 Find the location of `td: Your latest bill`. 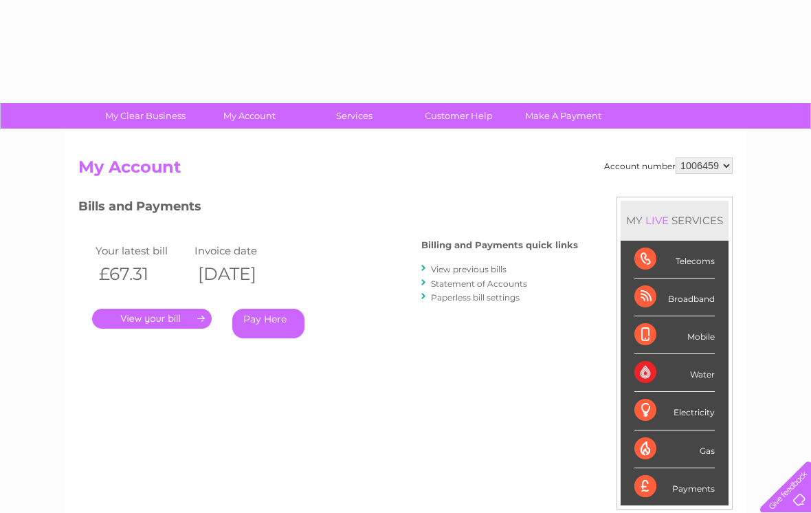

td: Your latest bill is located at coordinates (142, 250).